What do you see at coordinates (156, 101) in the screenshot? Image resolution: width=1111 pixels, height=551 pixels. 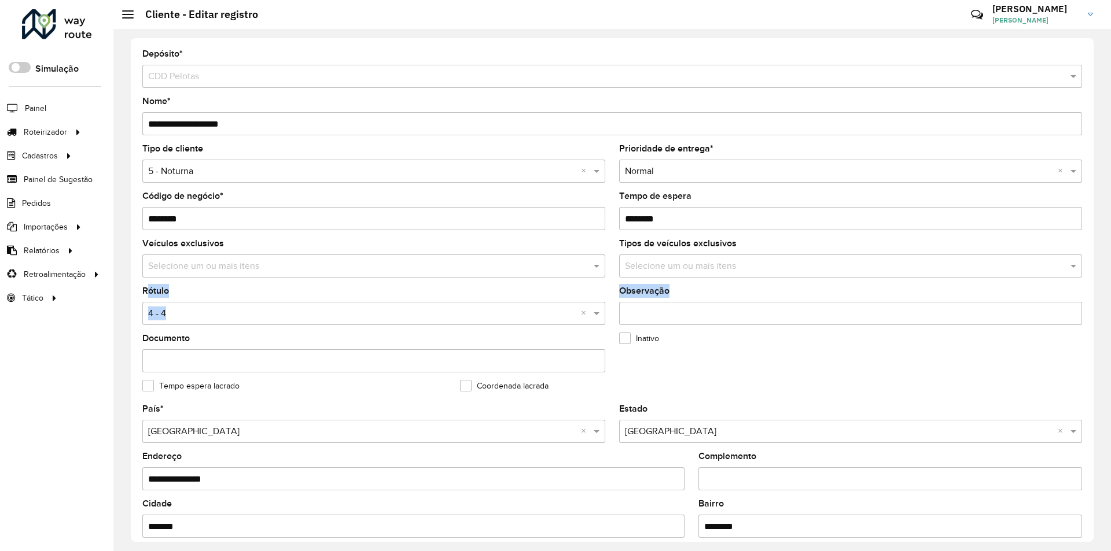 I see `label: Nome` at bounding box center [156, 101].